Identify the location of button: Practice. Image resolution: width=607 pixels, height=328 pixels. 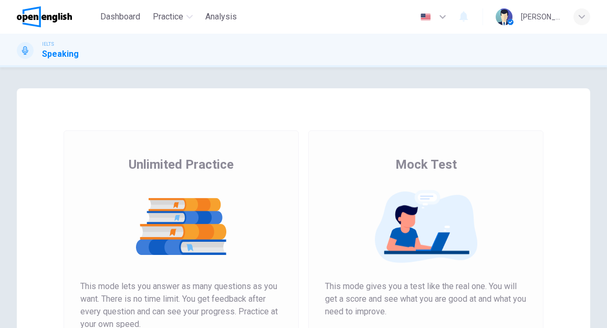
(173, 17).